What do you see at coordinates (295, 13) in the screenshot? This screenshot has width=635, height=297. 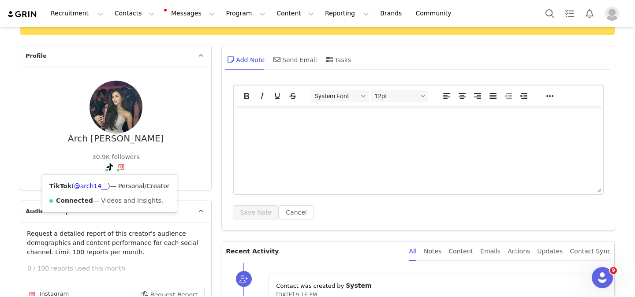 I see `button: Content` at bounding box center [295, 13].